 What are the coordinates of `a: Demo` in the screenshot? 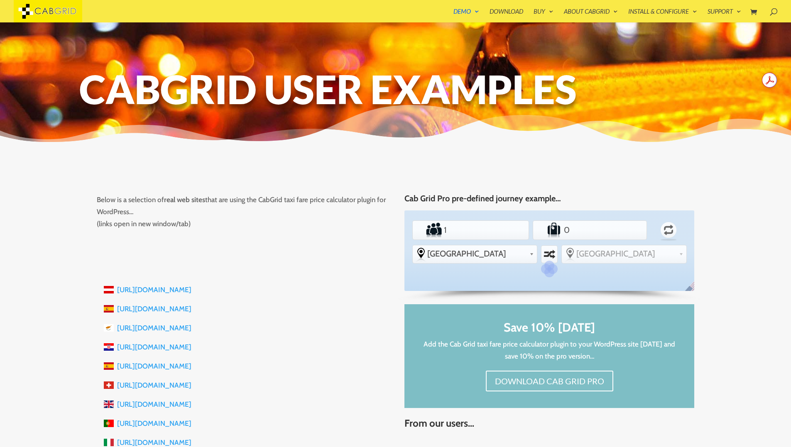 It's located at (466, 15).